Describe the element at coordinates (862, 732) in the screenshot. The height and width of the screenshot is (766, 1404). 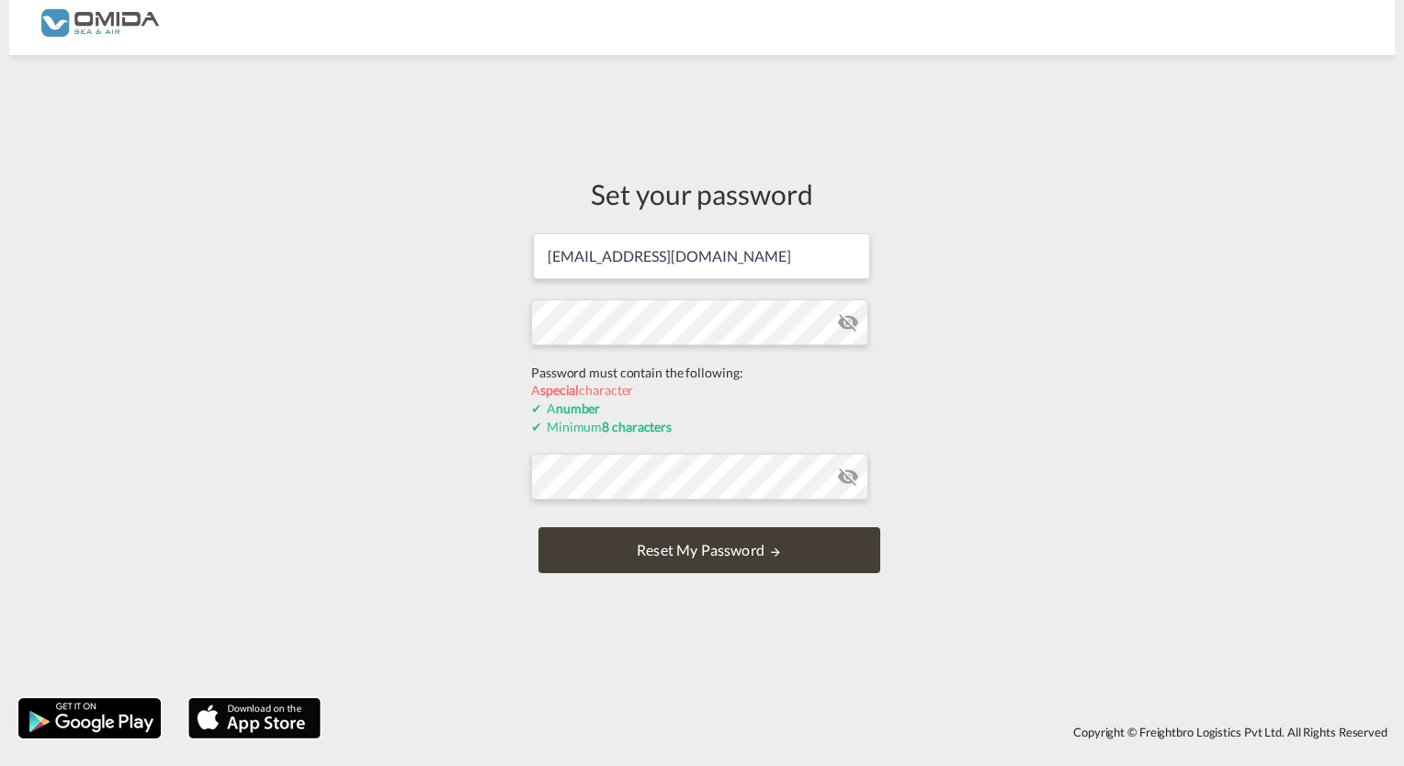
I see `div: Copyright © Freightbro Logistics Pvt Ltd. All Rights Reserved` at that location.